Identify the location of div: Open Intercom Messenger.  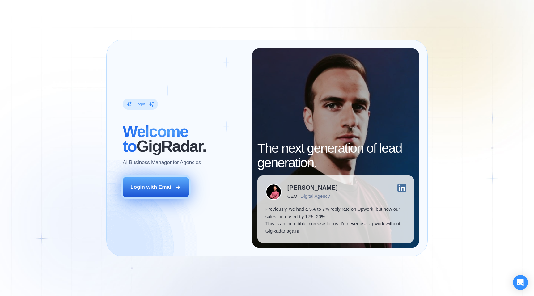
(521, 283).